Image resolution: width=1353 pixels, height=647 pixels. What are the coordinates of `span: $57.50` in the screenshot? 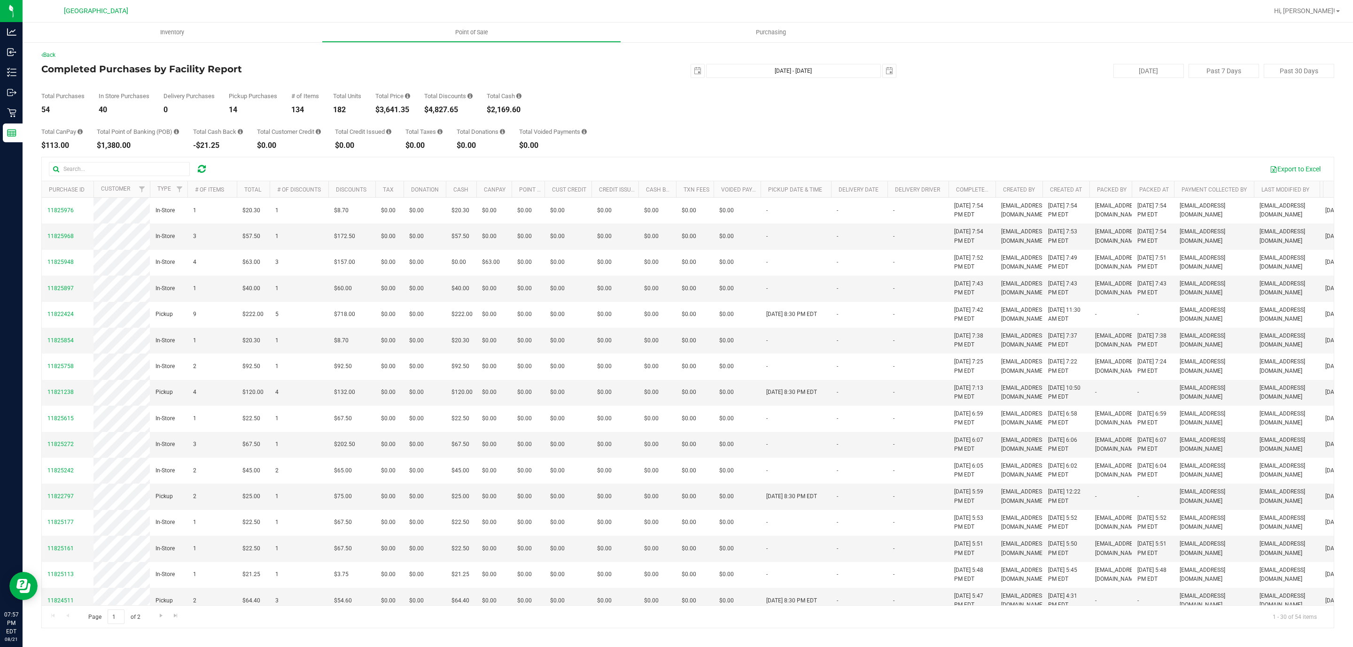 It's located at (251, 236).